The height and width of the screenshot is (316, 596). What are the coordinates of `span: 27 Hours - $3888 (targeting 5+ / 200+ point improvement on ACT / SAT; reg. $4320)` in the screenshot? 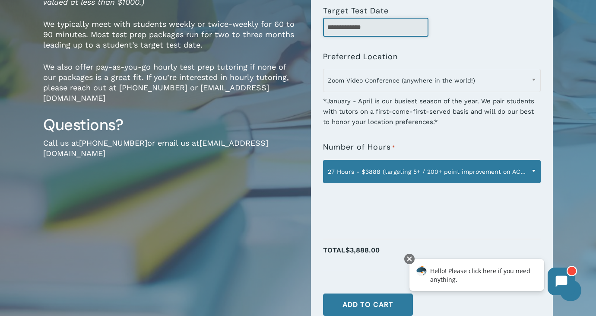 It's located at (432, 171).